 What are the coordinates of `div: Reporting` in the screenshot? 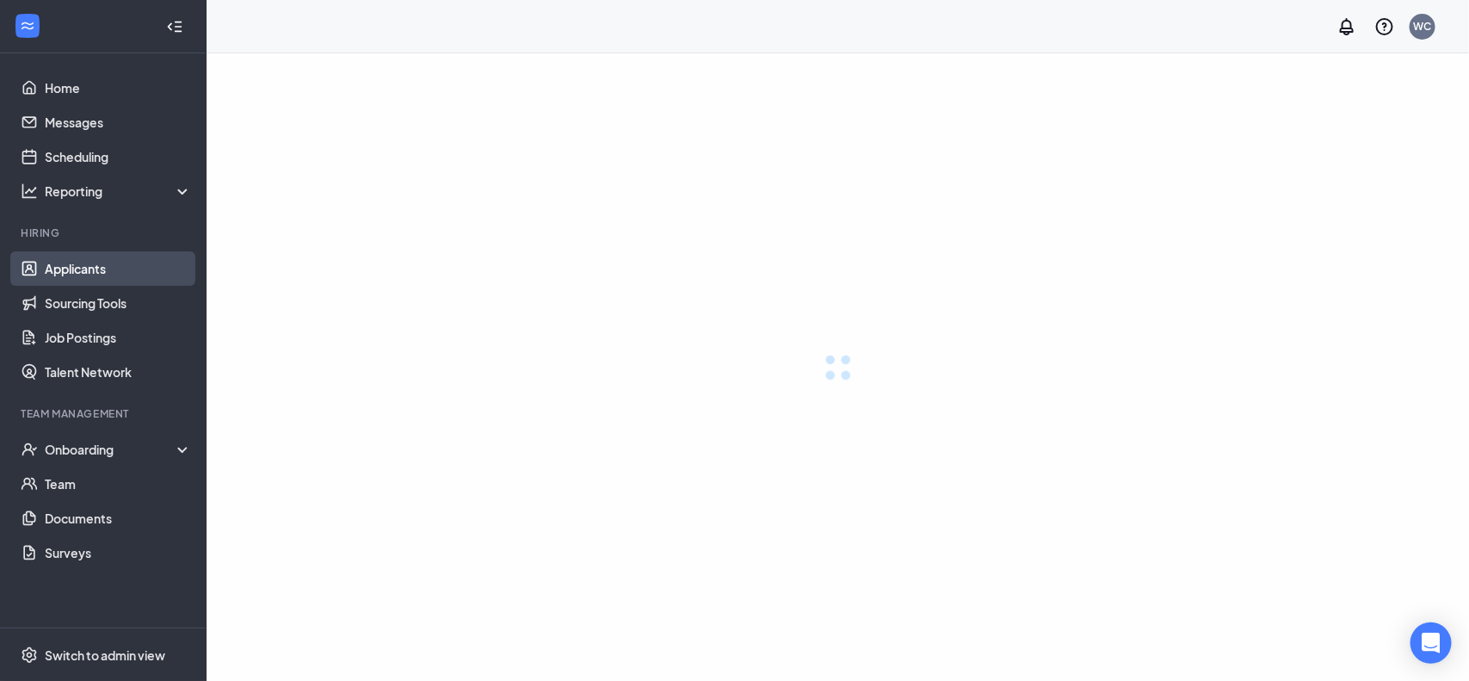 It's located at (119, 191).